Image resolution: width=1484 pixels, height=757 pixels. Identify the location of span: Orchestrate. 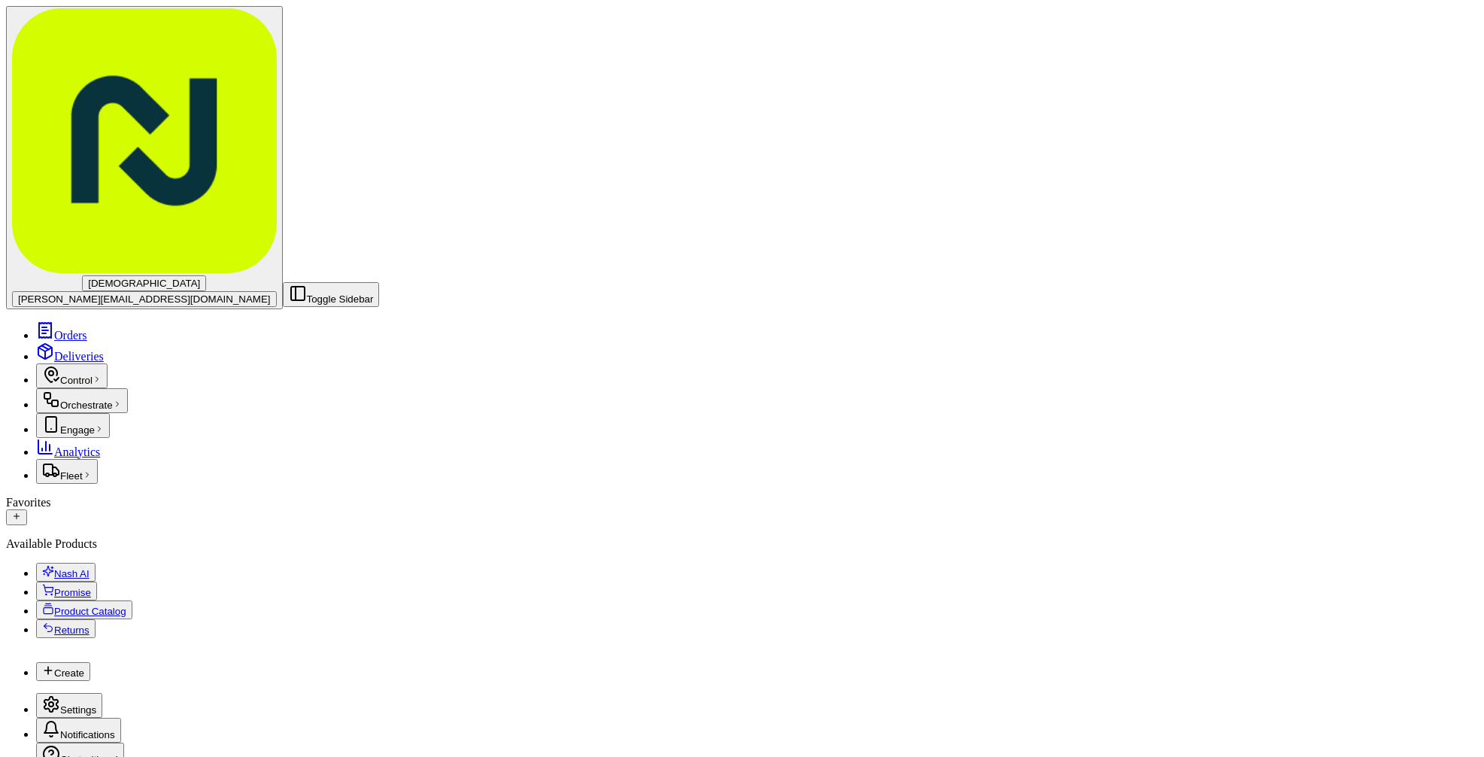
(86, 405).